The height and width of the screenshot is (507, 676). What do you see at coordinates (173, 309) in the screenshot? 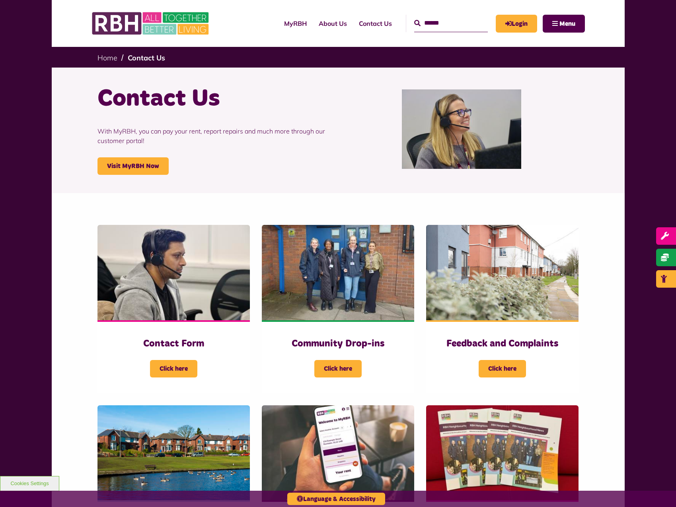
I see `a: Contact Form Click here` at bounding box center [173, 309].